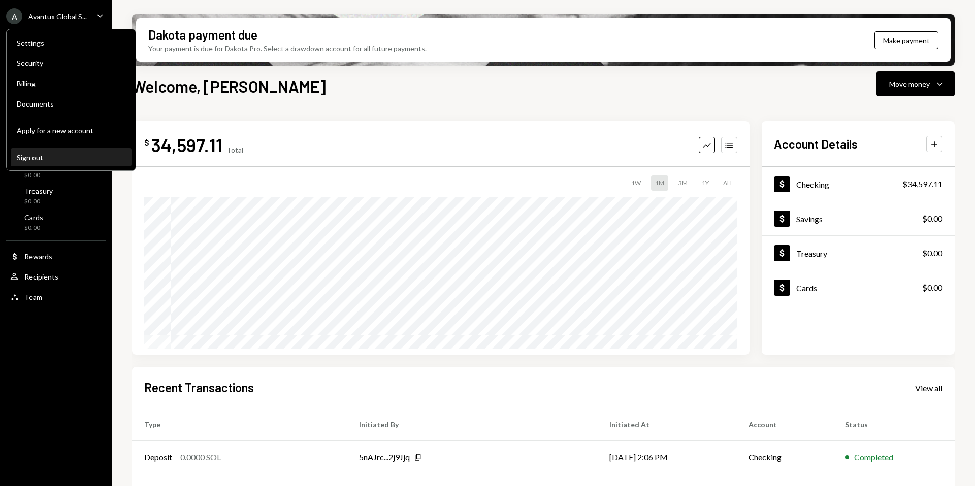 The image size is (975, 486). What do you see at coordinates (187, 145) in the screenshot?
I see `div: 34,597.11` at bounding box center [187, 145].